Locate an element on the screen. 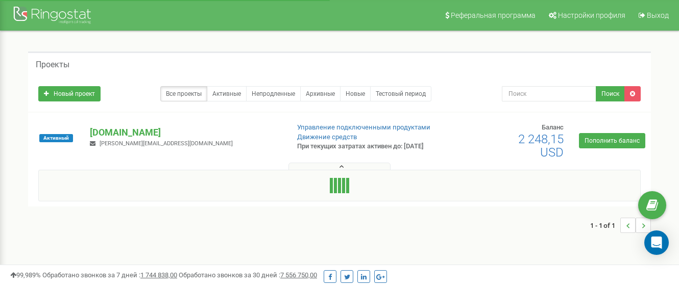 The image size is (679, 288). a: Управление подключенными продуктами is located at coordinates (363, 127).